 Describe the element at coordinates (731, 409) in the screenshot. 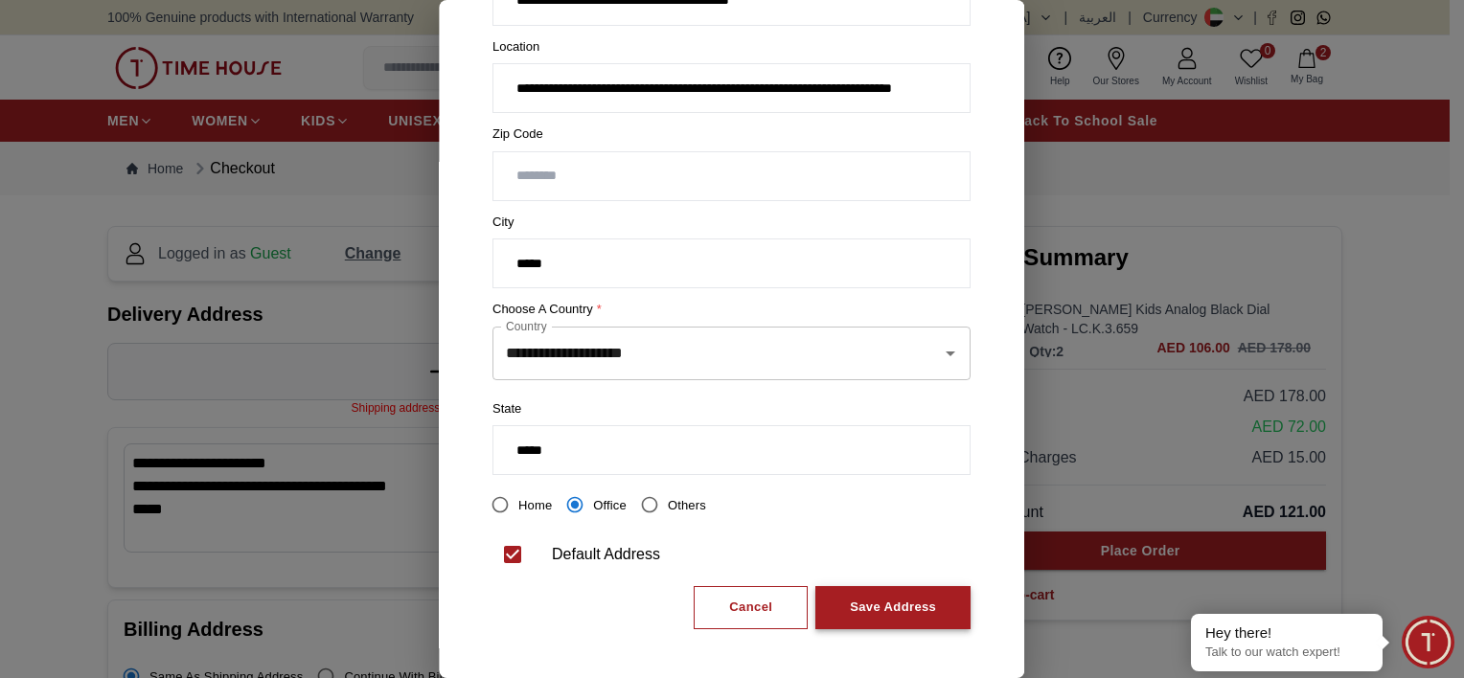

I see `label: State` at that location.